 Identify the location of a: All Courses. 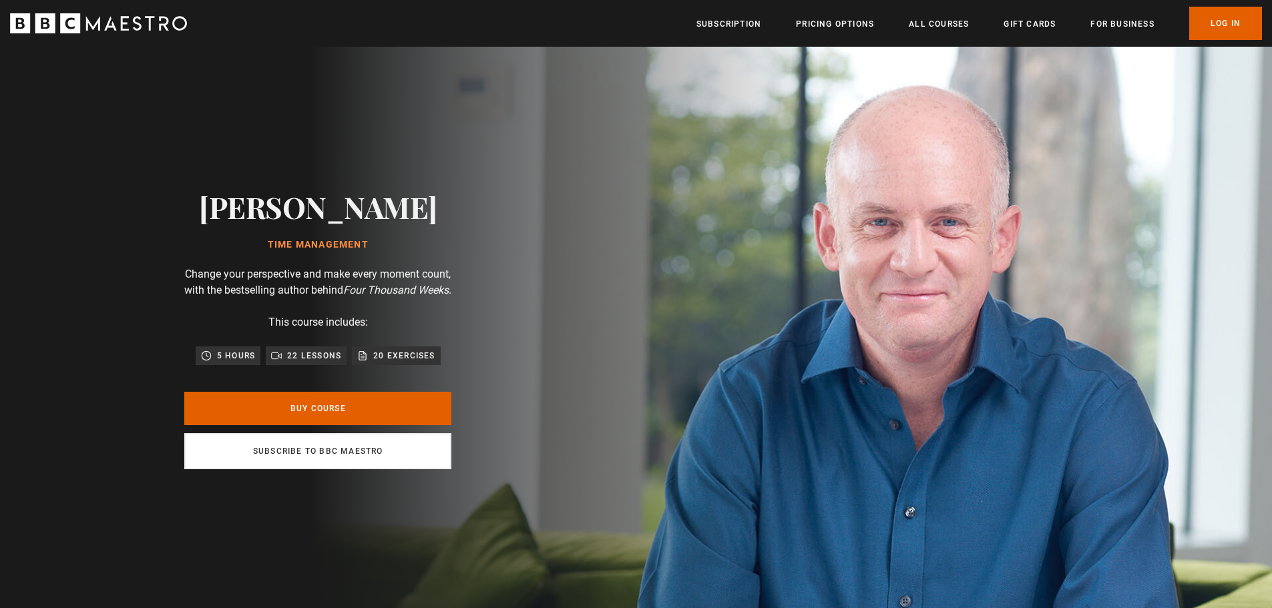
(938, 24).